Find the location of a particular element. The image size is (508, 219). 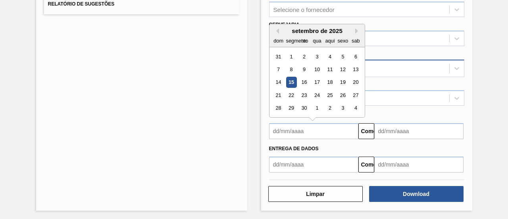

font: 30 is located at coordinates (304, 108).